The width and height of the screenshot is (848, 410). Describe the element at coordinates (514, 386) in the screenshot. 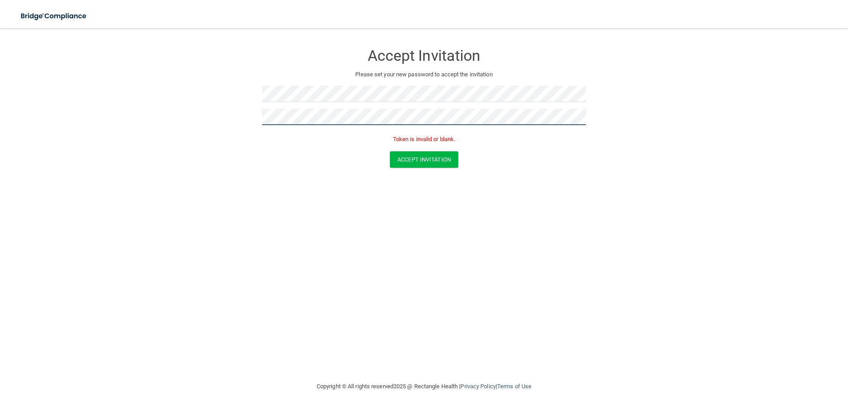

I see `a: Terms of Use` at that location.